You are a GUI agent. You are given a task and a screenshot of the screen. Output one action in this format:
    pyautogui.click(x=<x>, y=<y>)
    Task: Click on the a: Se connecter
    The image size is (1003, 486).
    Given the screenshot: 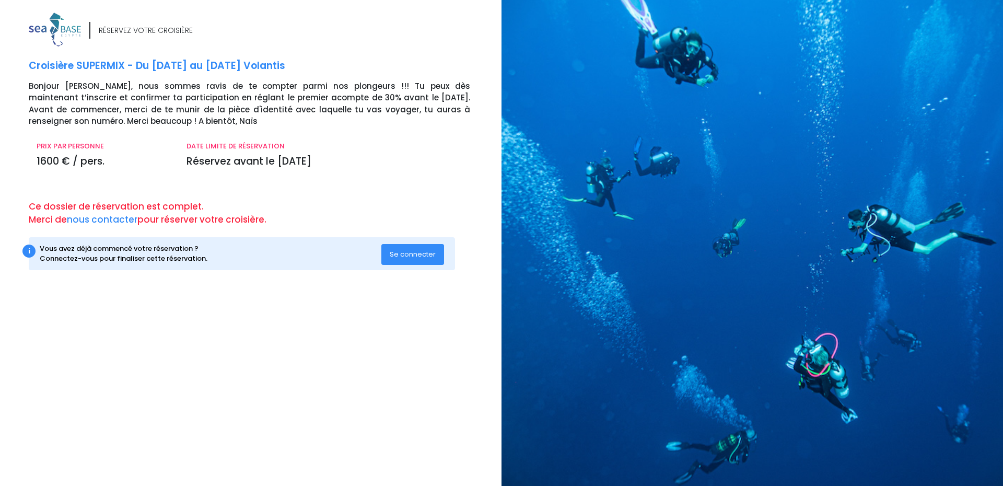 What is the action you would take?
    pyautogui.click(x=413, y=253)
    